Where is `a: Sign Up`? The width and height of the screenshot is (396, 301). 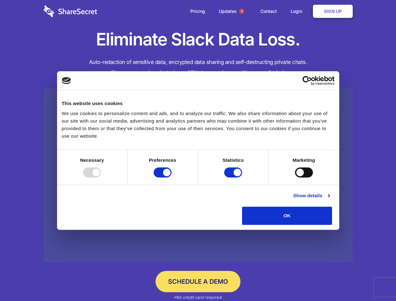 a: Sign Up is located at coordinates (333, 11).